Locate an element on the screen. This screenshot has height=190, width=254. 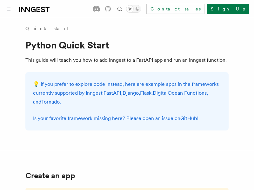
a: Create an app is located at coordinates (50, 176).